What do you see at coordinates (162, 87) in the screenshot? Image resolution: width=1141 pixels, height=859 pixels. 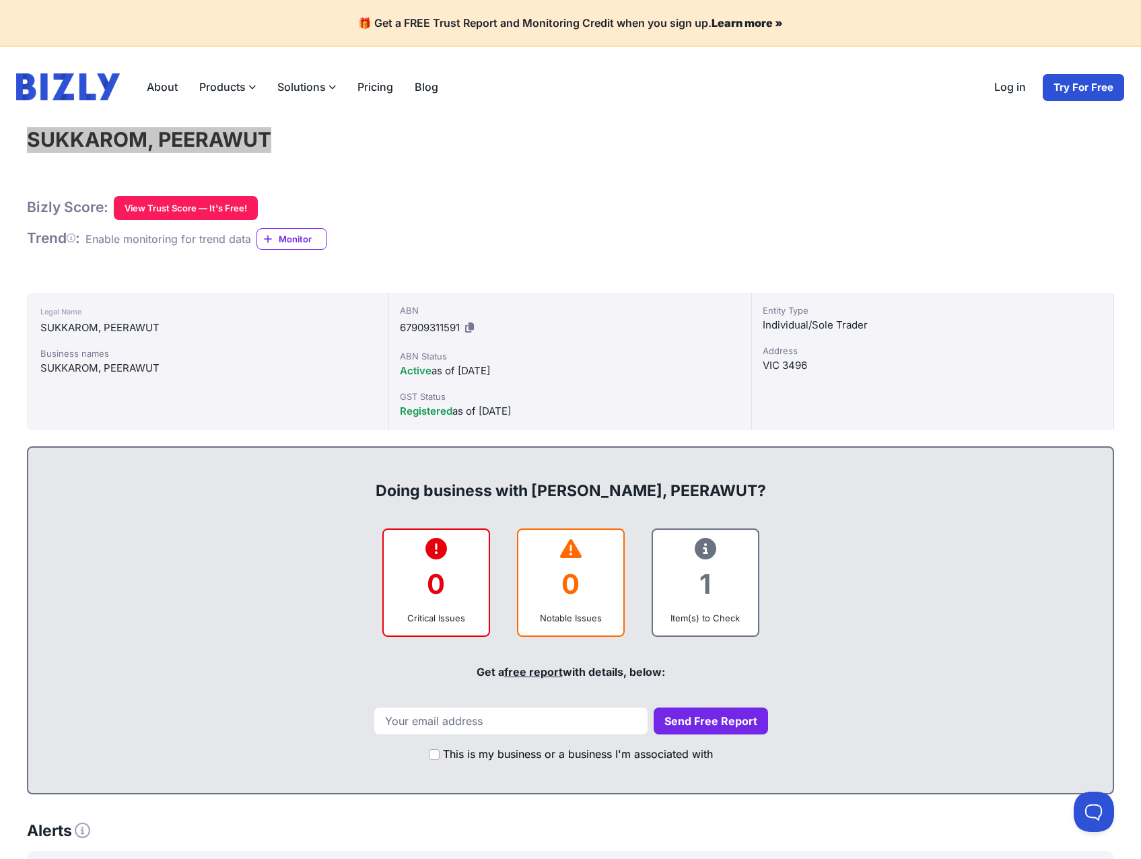 I see `a: About` at bounding box center [162, 87].